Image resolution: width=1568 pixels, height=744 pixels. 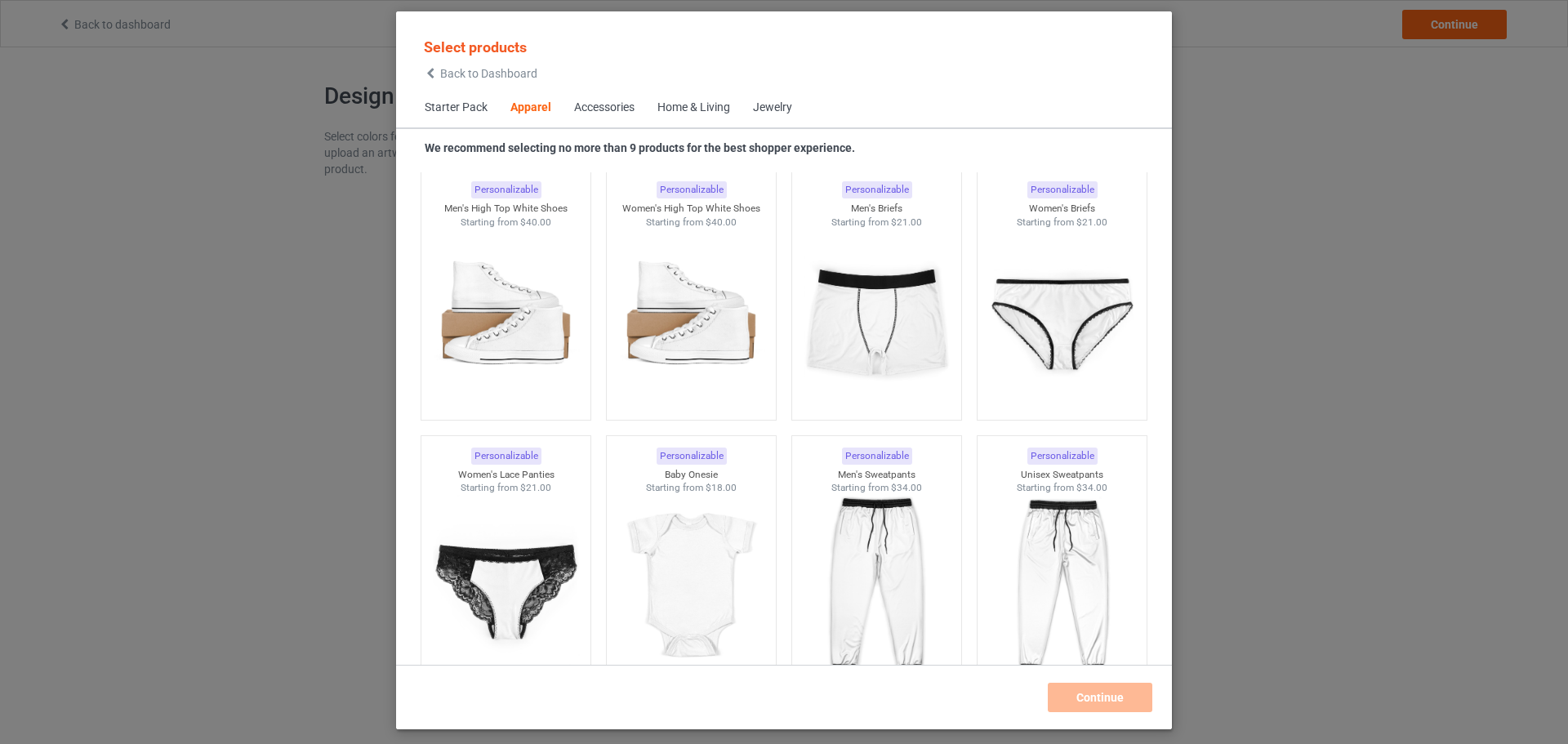 What do you see at coordinates (721, 487) in the screenshot?
I see `span: $18.00` at bounding box center [721, 487].